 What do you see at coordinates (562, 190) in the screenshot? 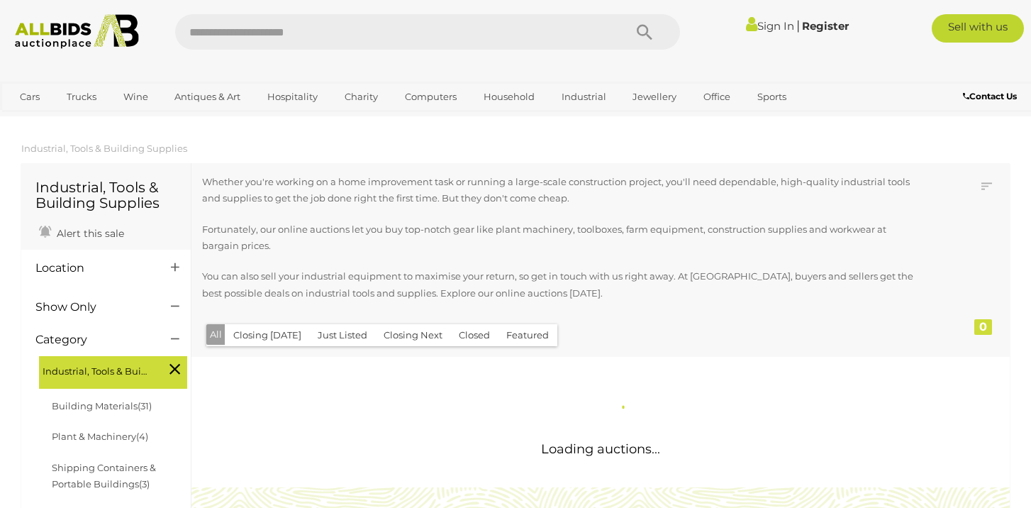
I see `p: Whether you're working on a home improvement task or running a large-scale construction project, ...` at bounding box center [562, 190].